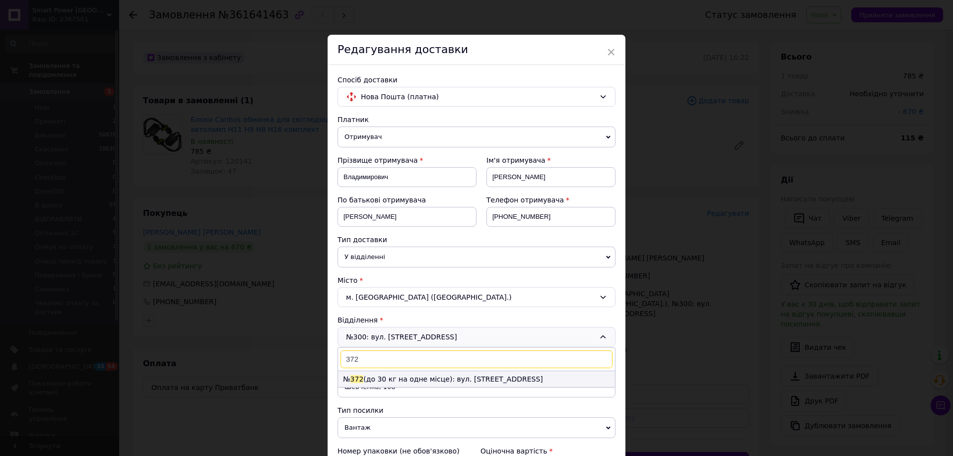  I want to click on div: Відділення, so click(476, 320).